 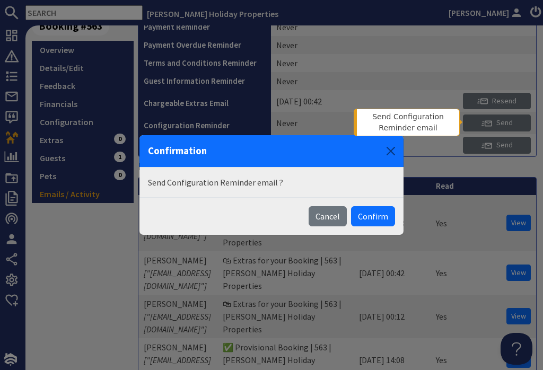 I want to click on button: Close, so click(x=391, y=151).